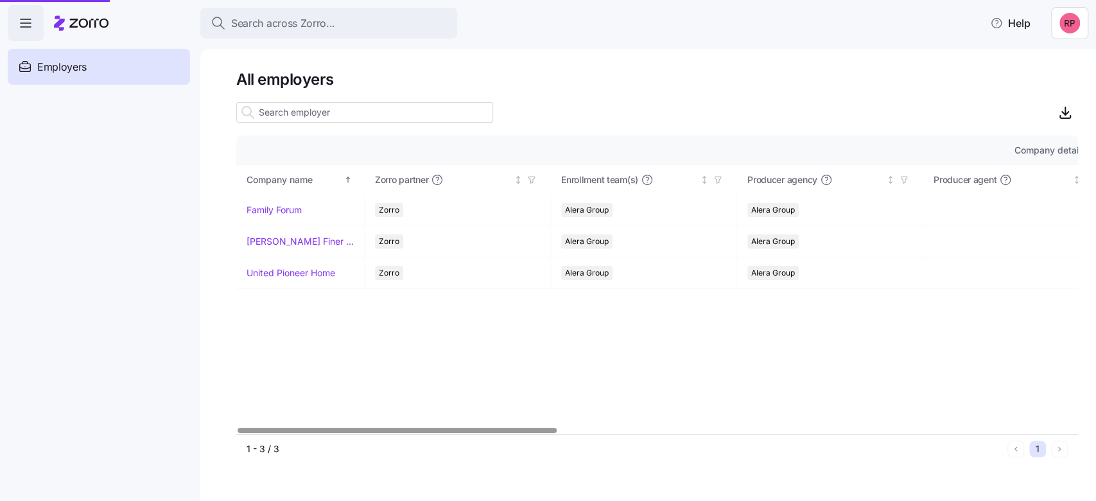 The height and width of the screenshot is (501, 1096). I want to click on button: Previous page, so click(1015, 449).